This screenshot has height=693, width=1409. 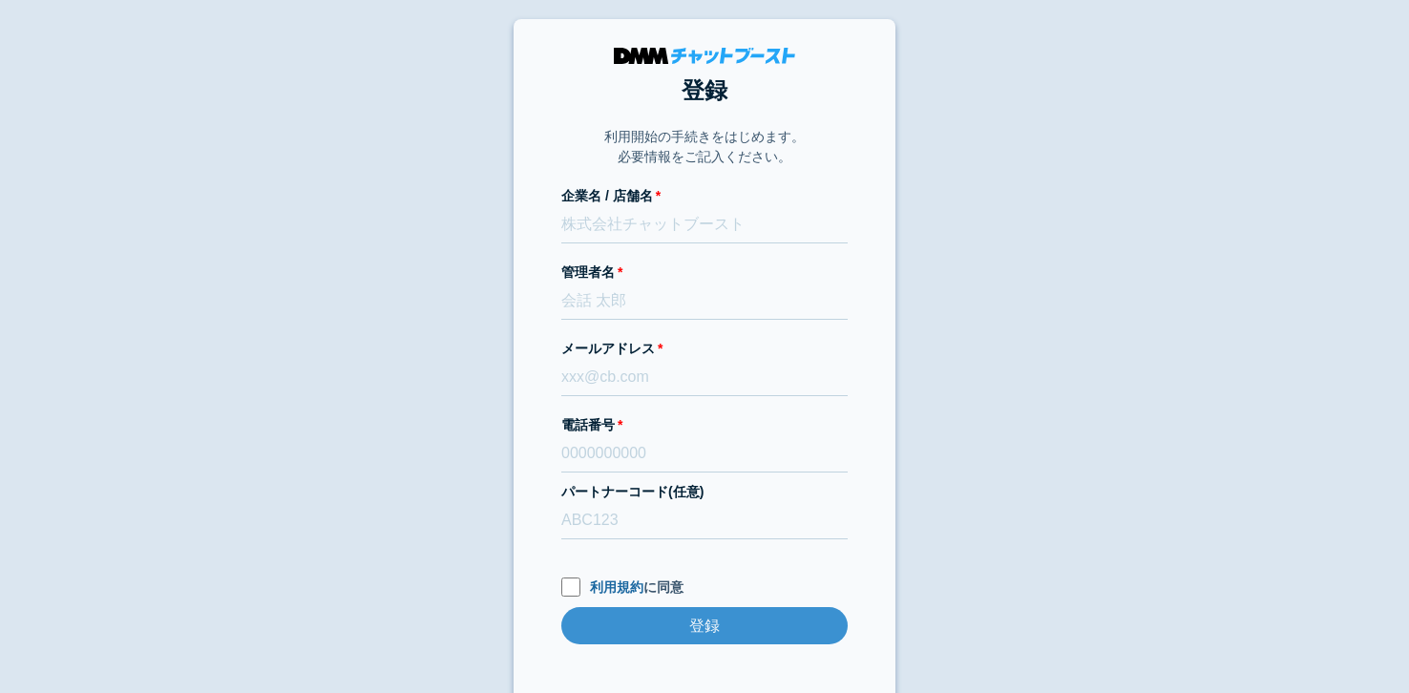 What do you see at coordinates (705, 492) in the screenshot?
I see `label: パートナーコード(任意)` at bounding box center [705, 492].